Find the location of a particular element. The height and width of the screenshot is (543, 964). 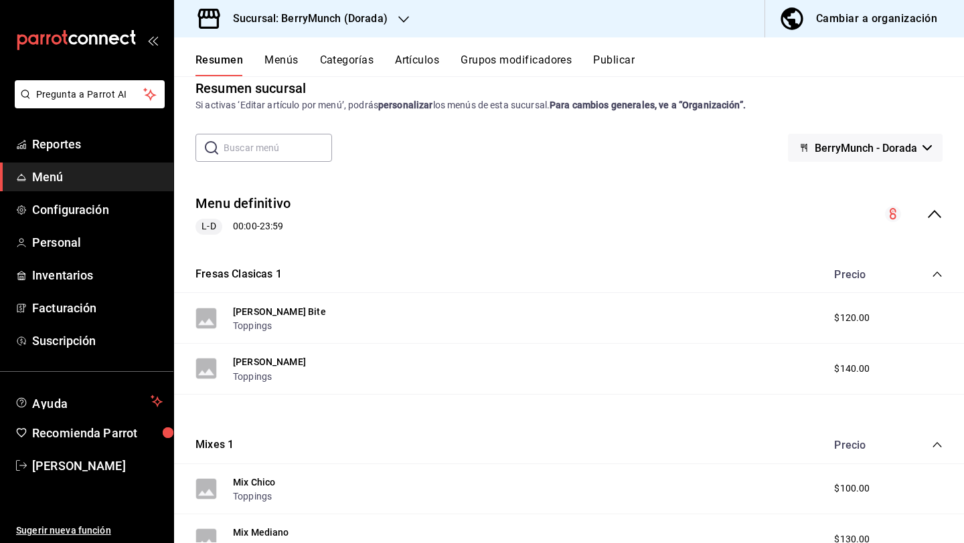

button: Categorías is located at coordinates (347, 65).